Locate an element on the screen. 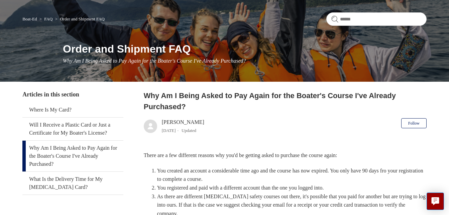  li: Boat-Ed is located at coordinates (30, 19).